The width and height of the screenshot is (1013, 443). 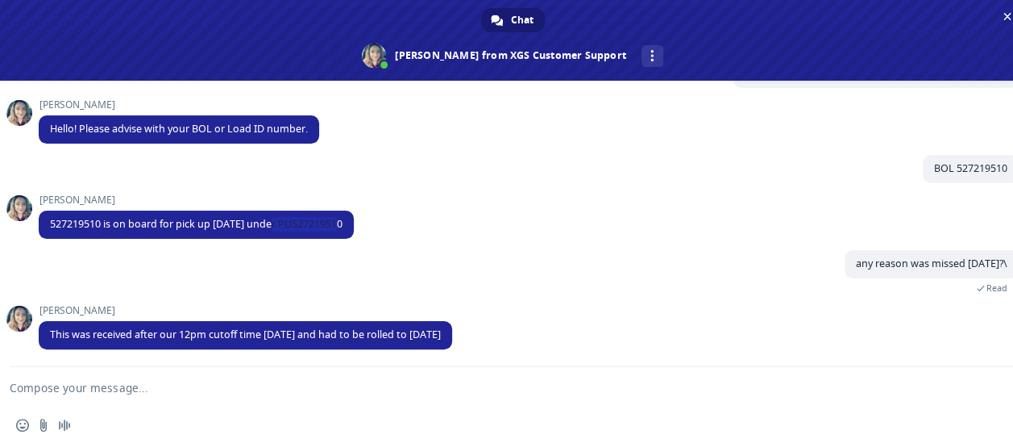 What do you see at coordinates (65, 425) in the screenshot?
I see `span: Audio message` at bounding box center [65, 425].